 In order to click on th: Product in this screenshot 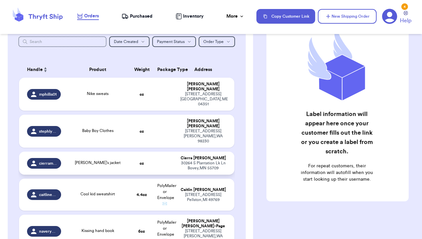, I will do `click(98, 70)`.